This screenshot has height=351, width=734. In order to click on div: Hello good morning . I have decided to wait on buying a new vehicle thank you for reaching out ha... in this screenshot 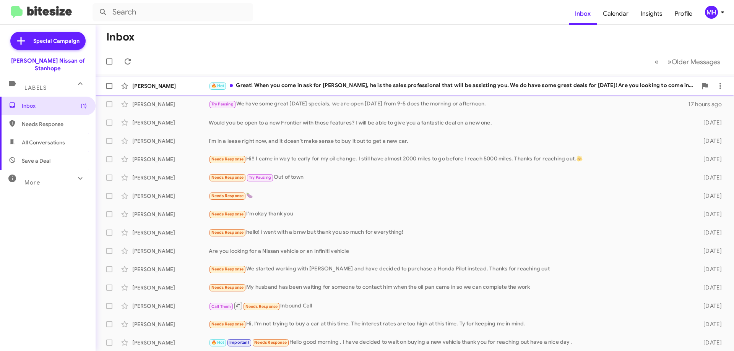, I will do `click(450, 343)`.